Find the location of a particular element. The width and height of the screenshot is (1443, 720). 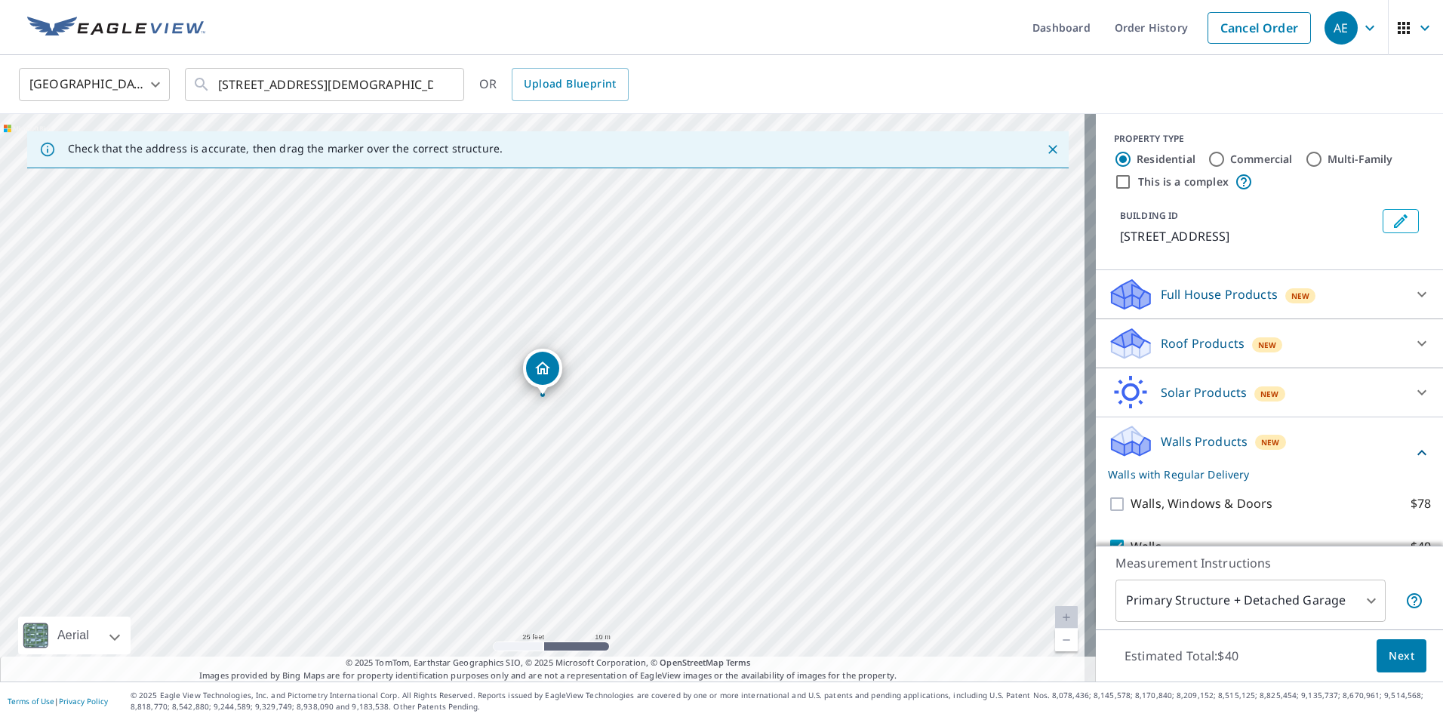

label: Residential is located at coordinates (1166, 159).